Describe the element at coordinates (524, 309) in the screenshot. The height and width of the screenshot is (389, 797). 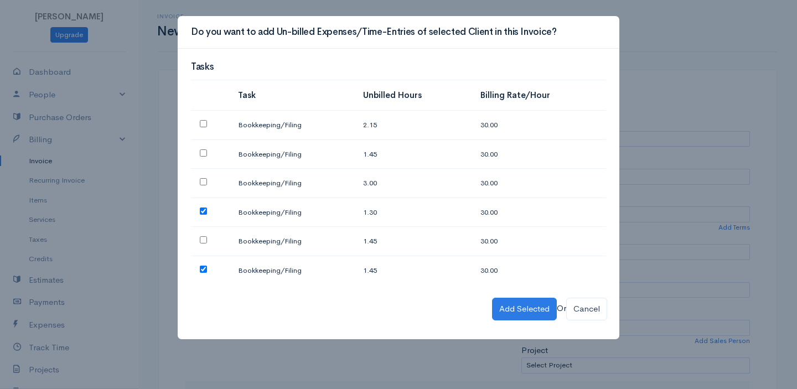
I see `button: Add Selected` at that location.